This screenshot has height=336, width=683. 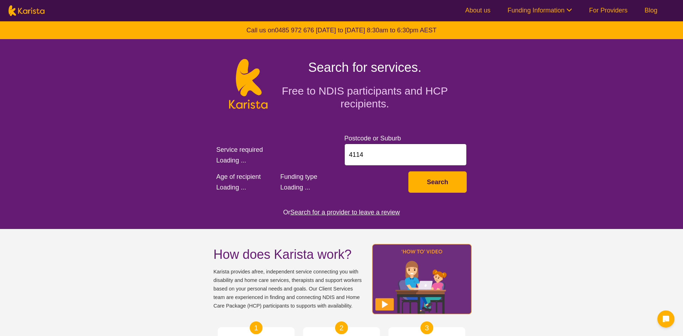 I want to click on span: Or, so click(x=287, y=212).